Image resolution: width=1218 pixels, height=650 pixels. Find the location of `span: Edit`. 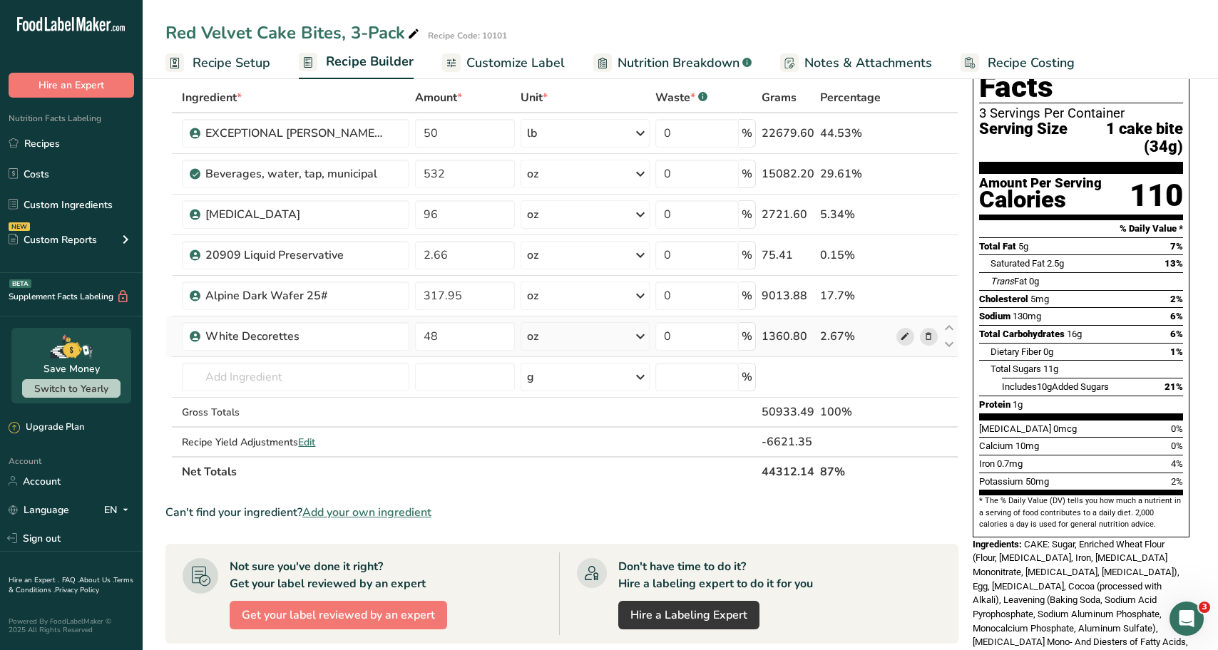

span: Edit is located at coordinates (307, 442).